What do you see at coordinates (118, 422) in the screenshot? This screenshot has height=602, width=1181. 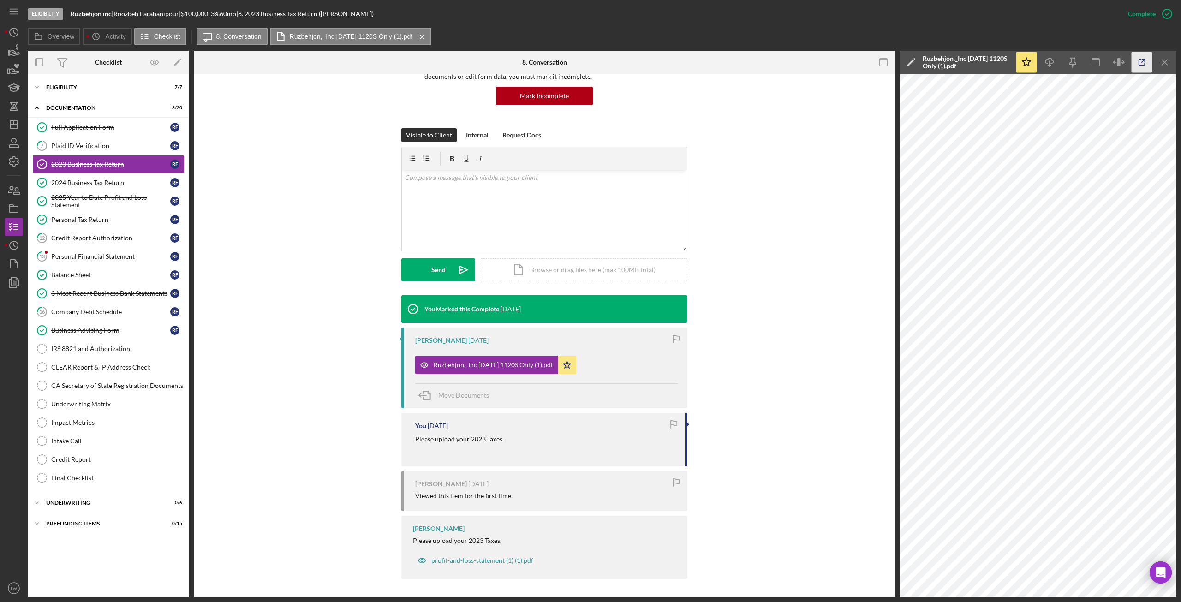 I see `div: Impact Metrics` at bounding box center [118, 422].